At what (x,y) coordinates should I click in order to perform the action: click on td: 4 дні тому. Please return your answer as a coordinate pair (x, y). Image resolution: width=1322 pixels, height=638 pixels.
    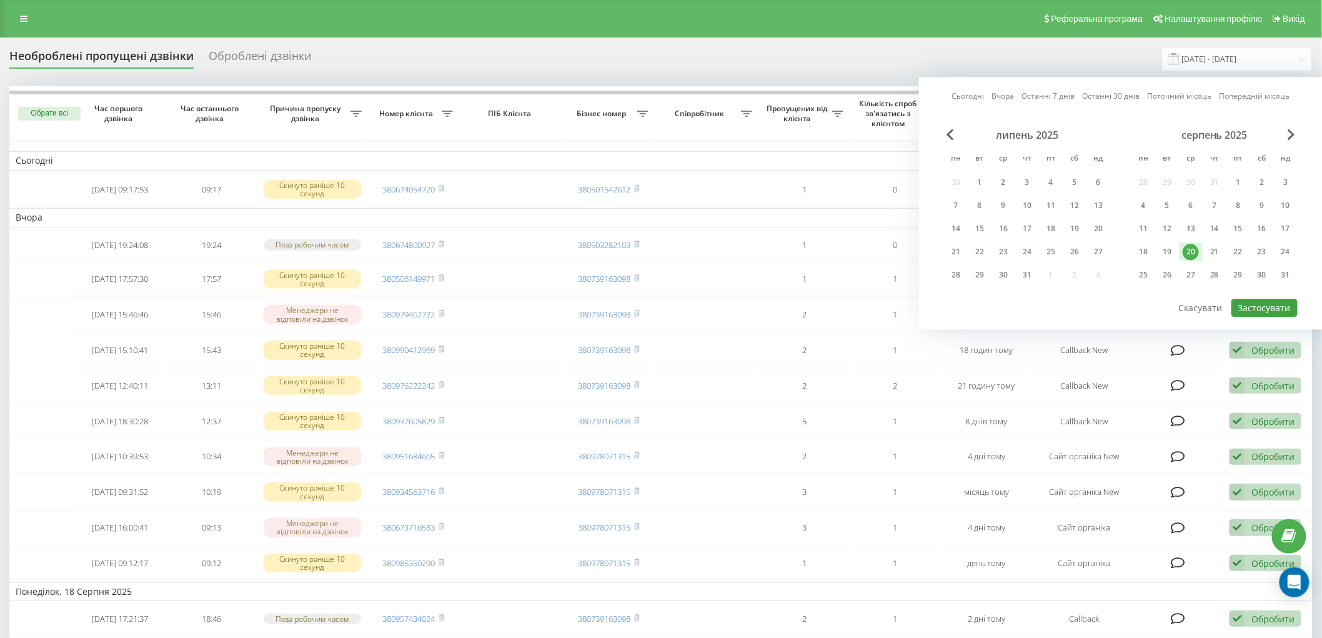
    Looking at the image, I should click on (987, 527).